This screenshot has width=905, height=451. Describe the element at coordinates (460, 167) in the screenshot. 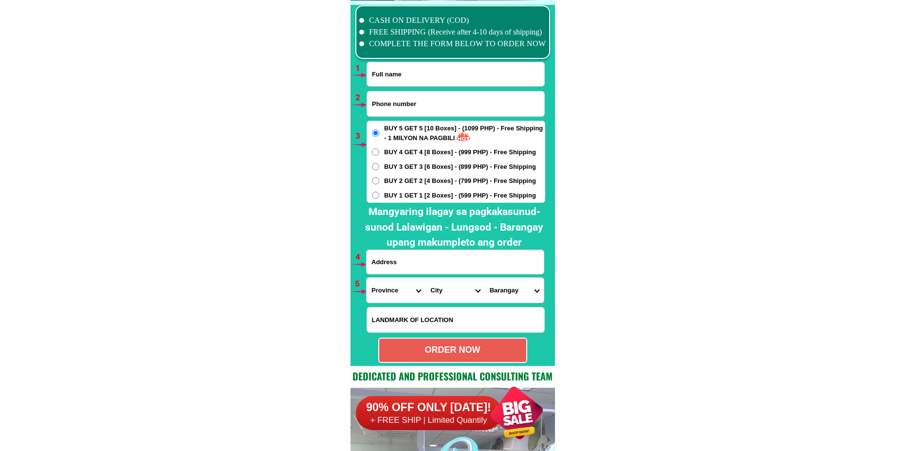

I see `span: BUY 3 GET 3 [6 Boxes] - (899 PHP) - Free Shipping` at that location.